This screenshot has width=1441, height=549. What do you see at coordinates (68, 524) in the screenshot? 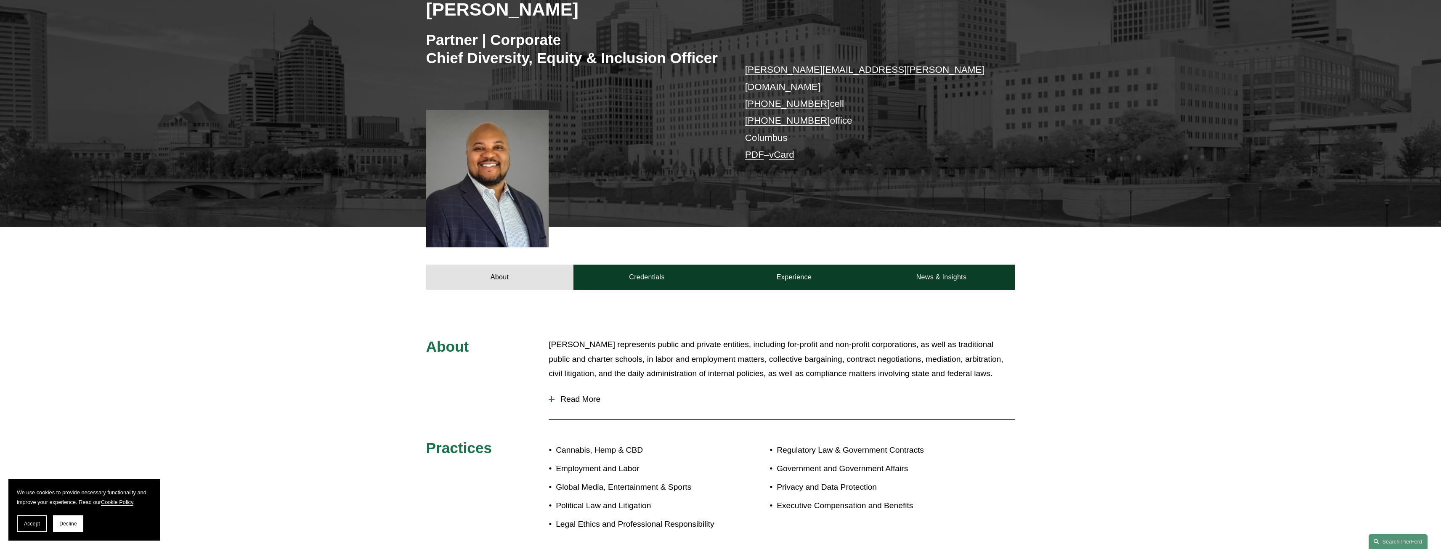
I see `button: Decline` at bounding box center [68, 524].